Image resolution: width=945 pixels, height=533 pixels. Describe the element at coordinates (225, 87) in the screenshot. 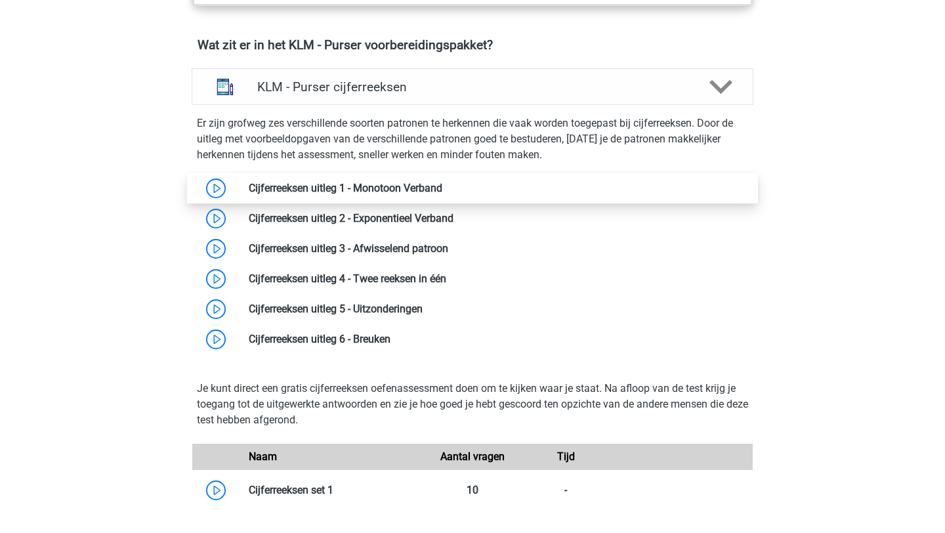

I see `img: cijferreeksen` at that location.